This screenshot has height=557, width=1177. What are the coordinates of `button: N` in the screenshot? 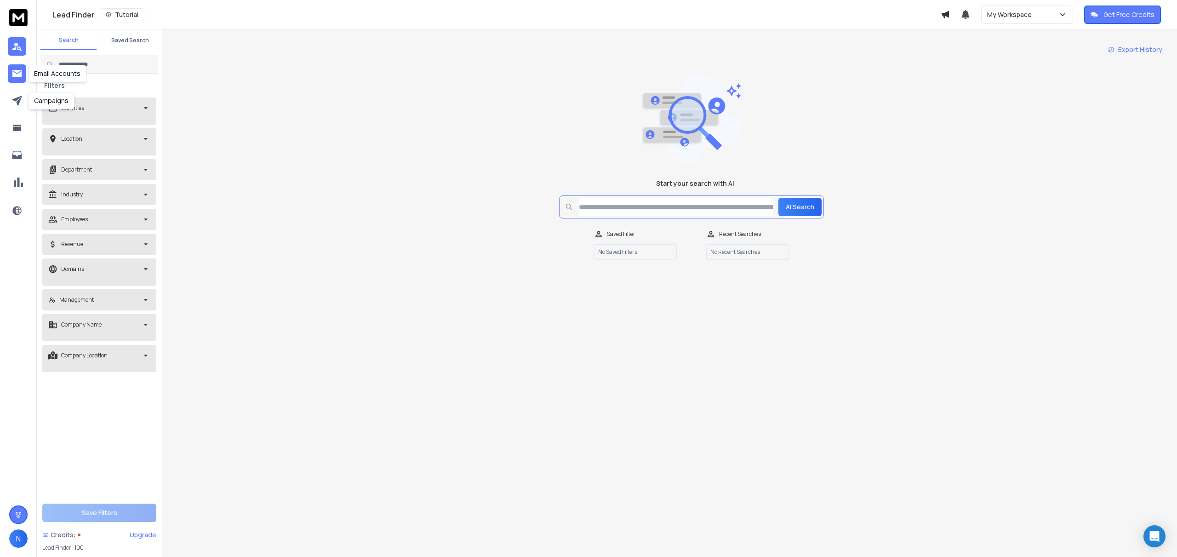 It's located at (18, 538).